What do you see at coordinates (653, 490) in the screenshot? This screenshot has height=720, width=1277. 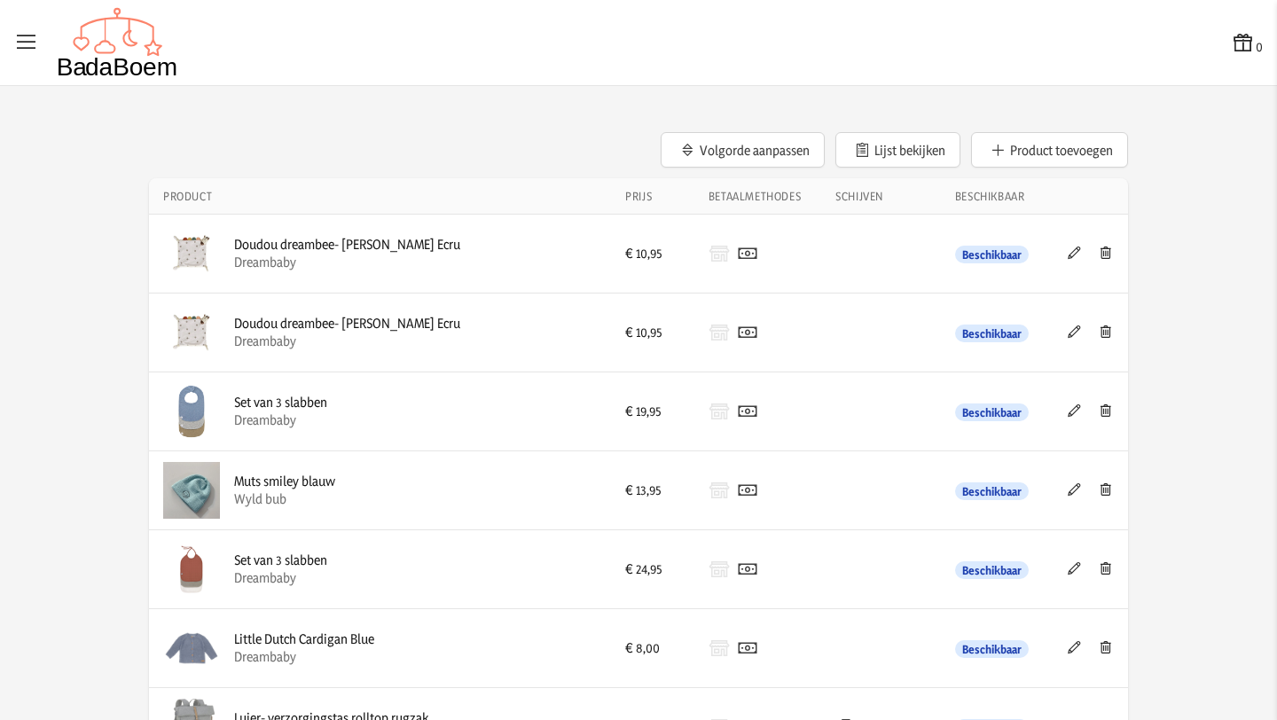 I see `div: € 13,95` at bounding box center [653, 490].